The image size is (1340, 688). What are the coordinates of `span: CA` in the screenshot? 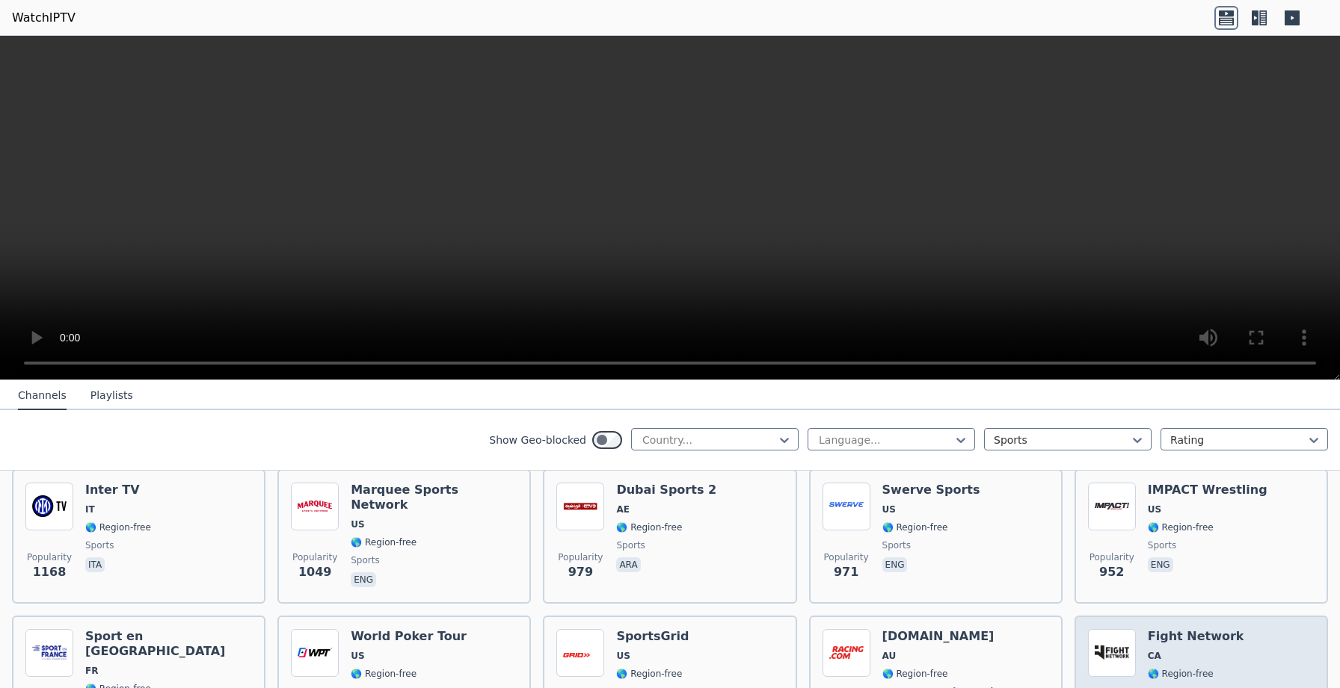 It's located at (1154, 656).